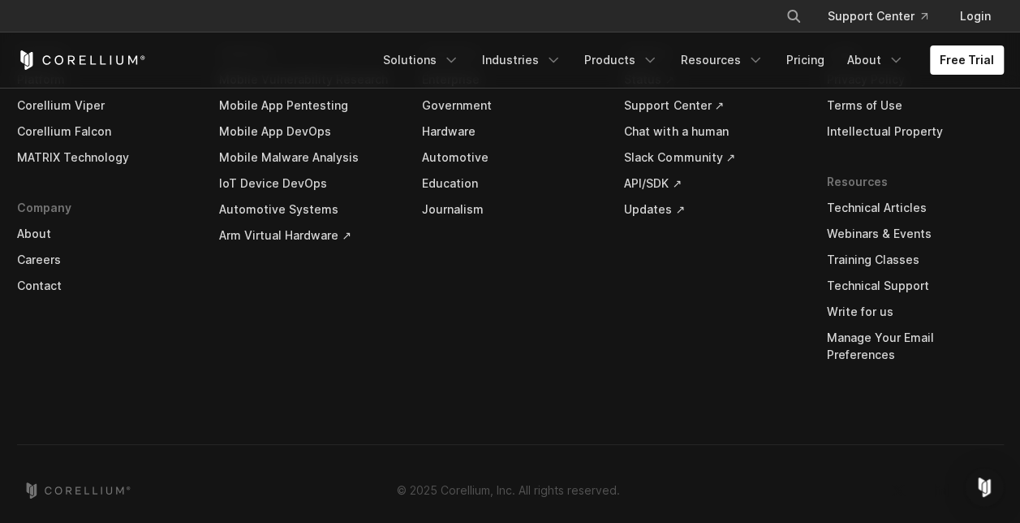  What do you see at coordinates (713, 131) in the screenshot?
I see `a: Chat with a human` at bounding box center [713, 131].